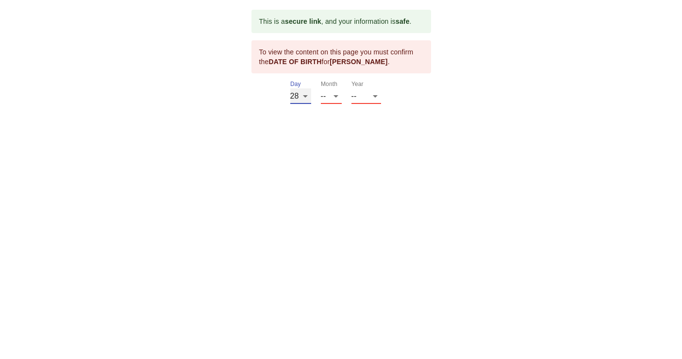  What do you see at coordinates (403, 21) in the screenshot?
I see `b: safe` at bounding box center [403, 21].